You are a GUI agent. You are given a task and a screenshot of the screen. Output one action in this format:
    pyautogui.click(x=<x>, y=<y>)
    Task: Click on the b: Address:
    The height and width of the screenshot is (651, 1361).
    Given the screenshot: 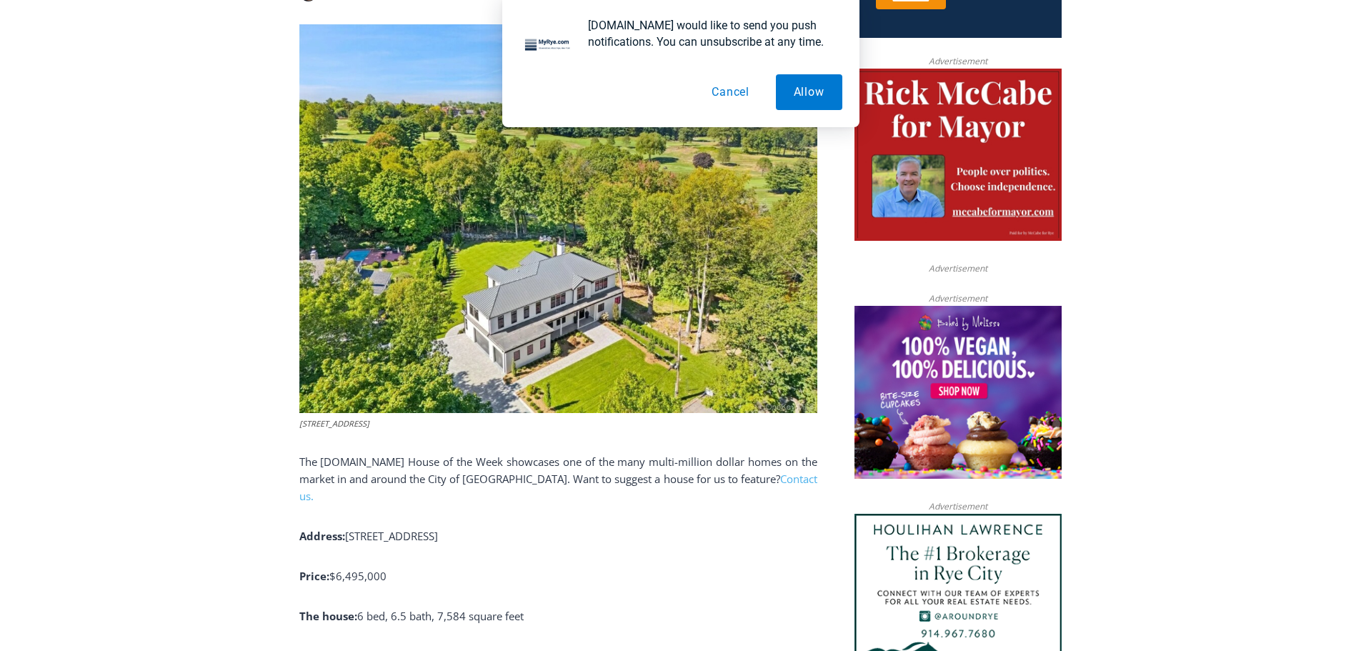 What is the action you would take?
    pyautogui.click(x=322, y=536)
    